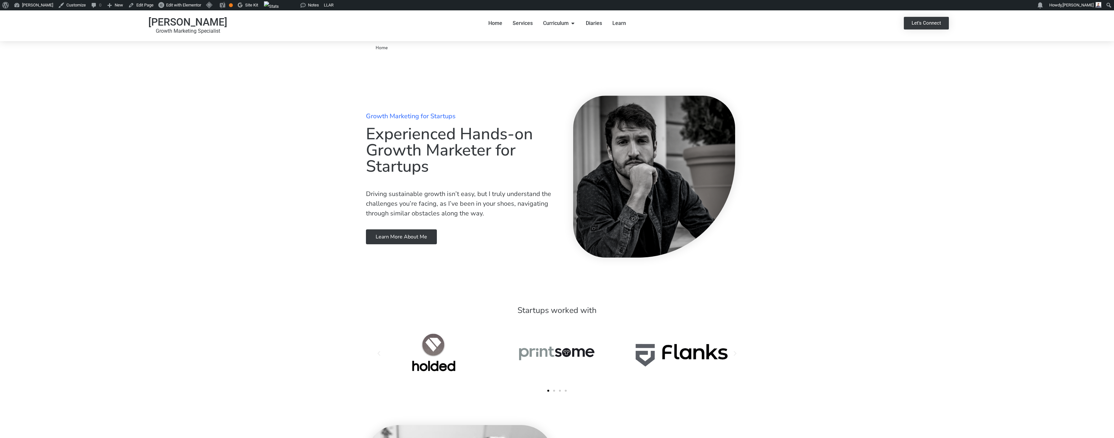 The width and height of the screenshot is (1114, 438). What do you see at coordinates (557, 353) in the screenshot?
I see `div: Ruben Lozano Me - Printsome Logo RB` at bounding box center [557, 353].